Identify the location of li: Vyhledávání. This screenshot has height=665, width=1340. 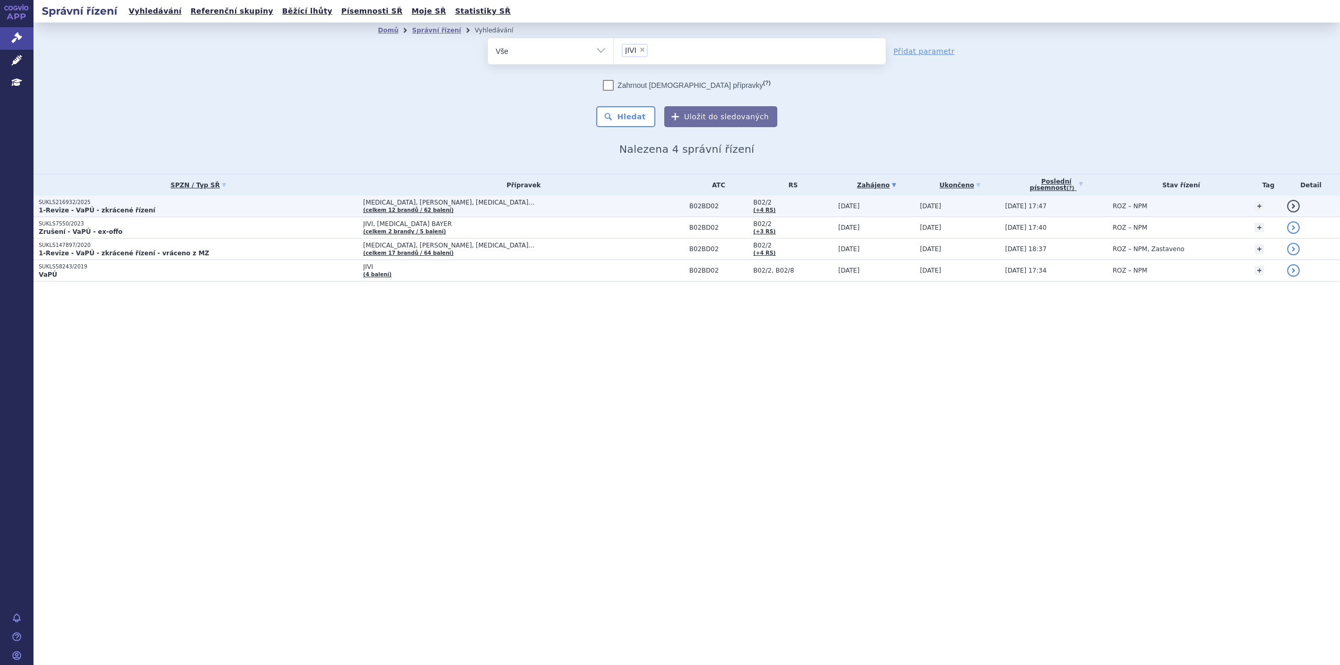
(501, 30).